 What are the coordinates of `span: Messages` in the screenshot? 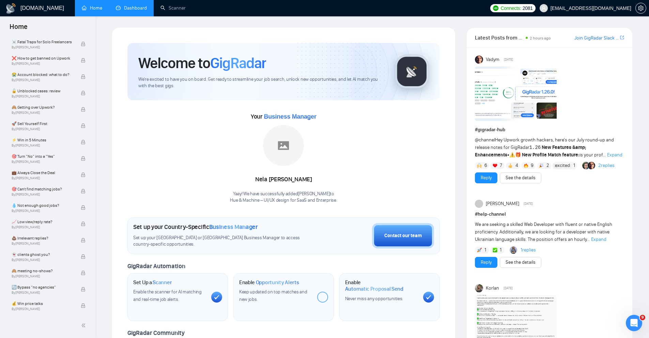 It's located at (68, 232).